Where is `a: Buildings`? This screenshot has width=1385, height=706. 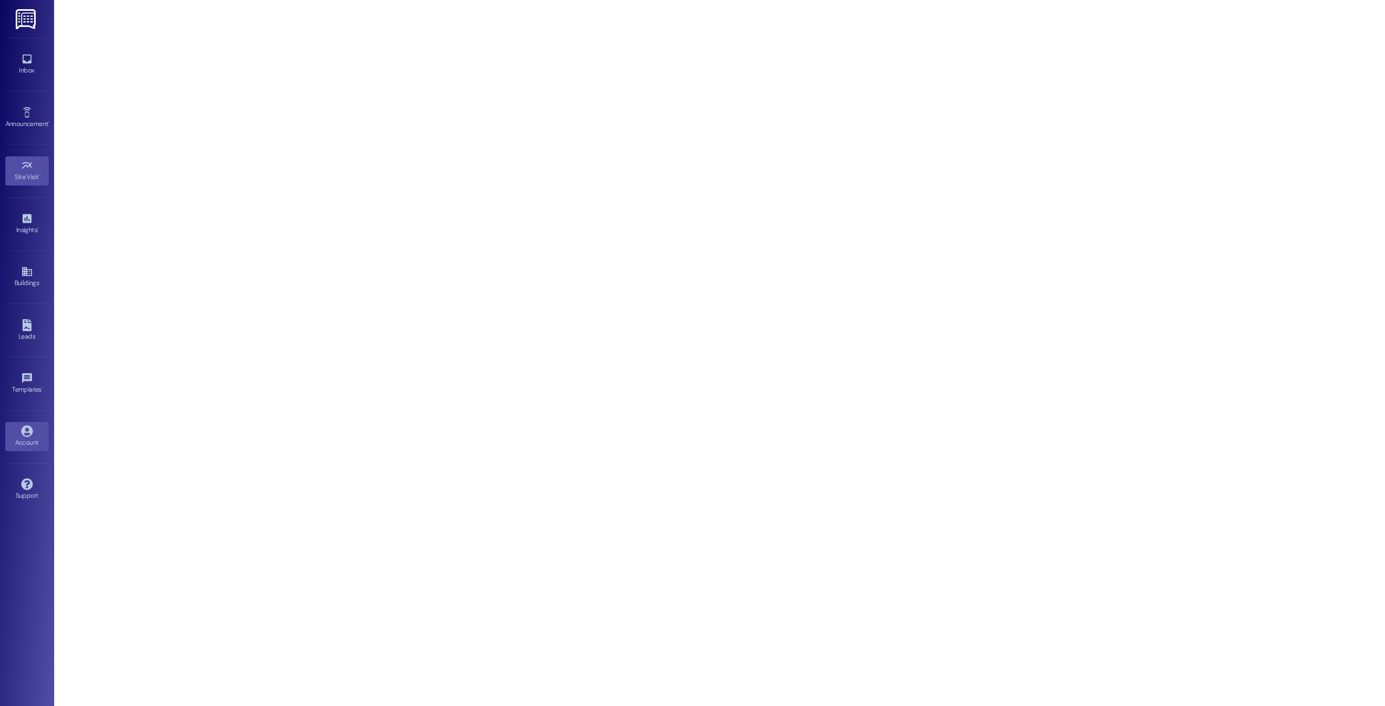 a: Buildings is located at coordinates (27, 277).